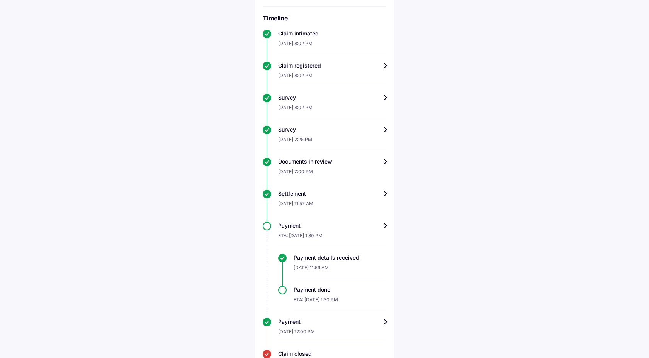  Describe the element at coordinates (332, 66) in the screenshot. I see `div: Claim registered` at that location.